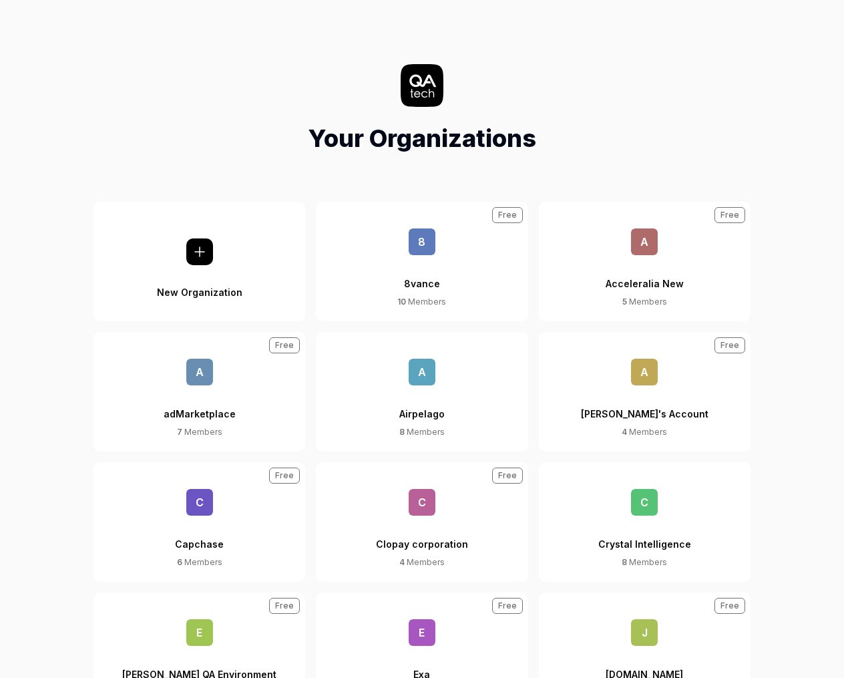 The height and width of the screenshot is (678, 844). I want to click on button: AAcceleralia New5 MembersFree, so click(644, 261).